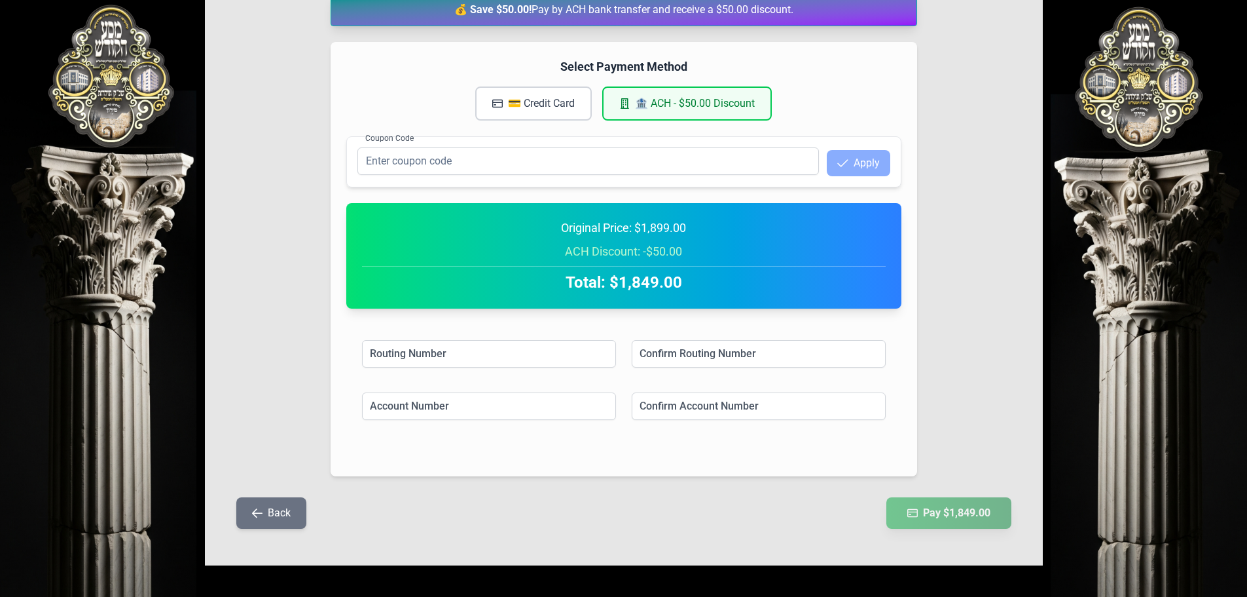 This screenshot has height=597, width=1247. I want to click on button: Apply, so click(858, 163).